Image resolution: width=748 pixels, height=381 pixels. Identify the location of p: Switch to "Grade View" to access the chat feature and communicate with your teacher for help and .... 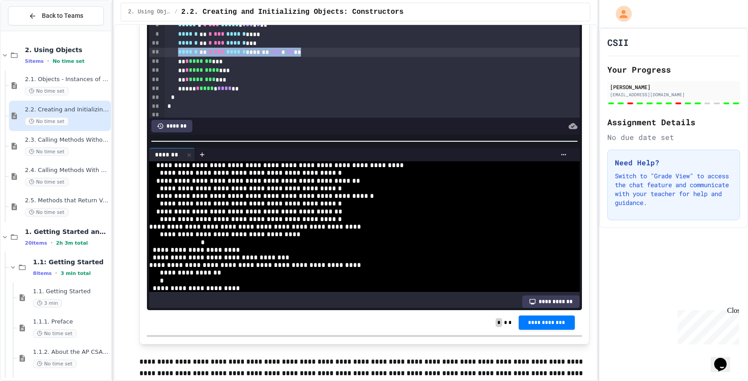
(674, 189).